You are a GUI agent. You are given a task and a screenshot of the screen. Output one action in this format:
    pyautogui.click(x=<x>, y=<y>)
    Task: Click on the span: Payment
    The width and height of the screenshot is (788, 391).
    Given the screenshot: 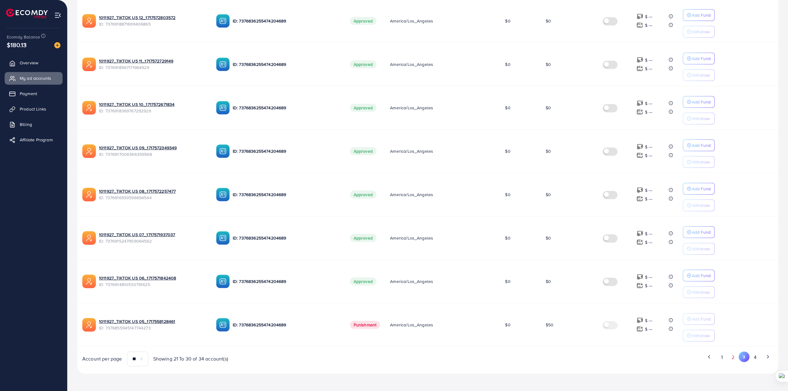 What is the action you would take?
    pyautogui.click(x=28, y=94)
    